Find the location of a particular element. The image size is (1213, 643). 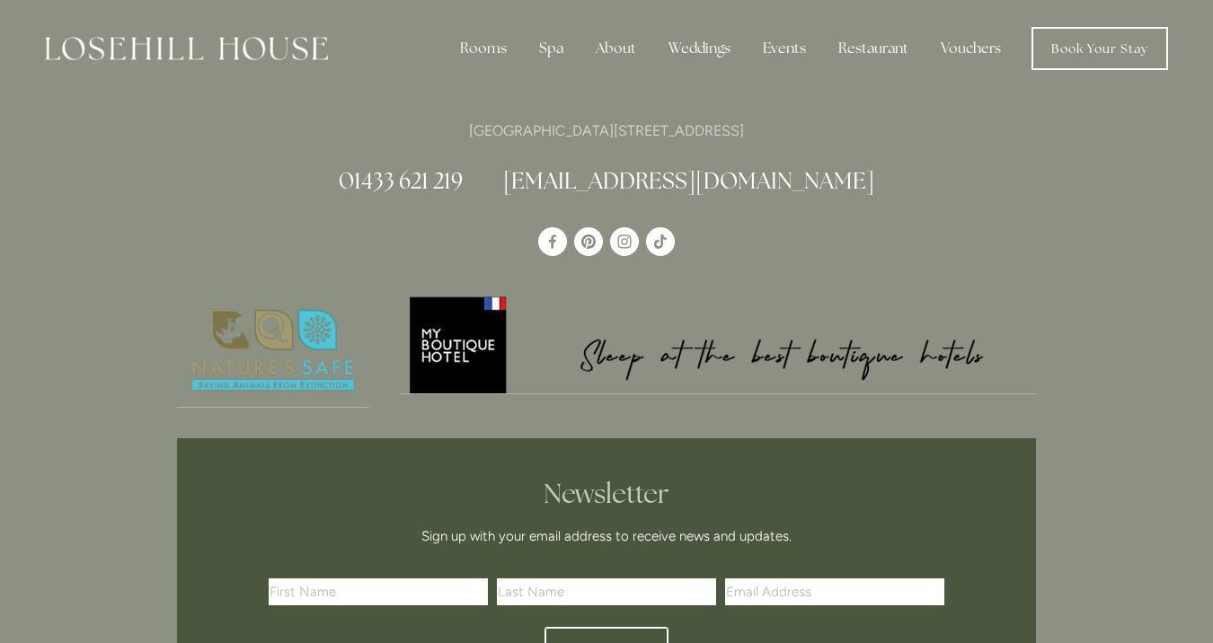

a: Vouchers is located at coordinates (970, 49).